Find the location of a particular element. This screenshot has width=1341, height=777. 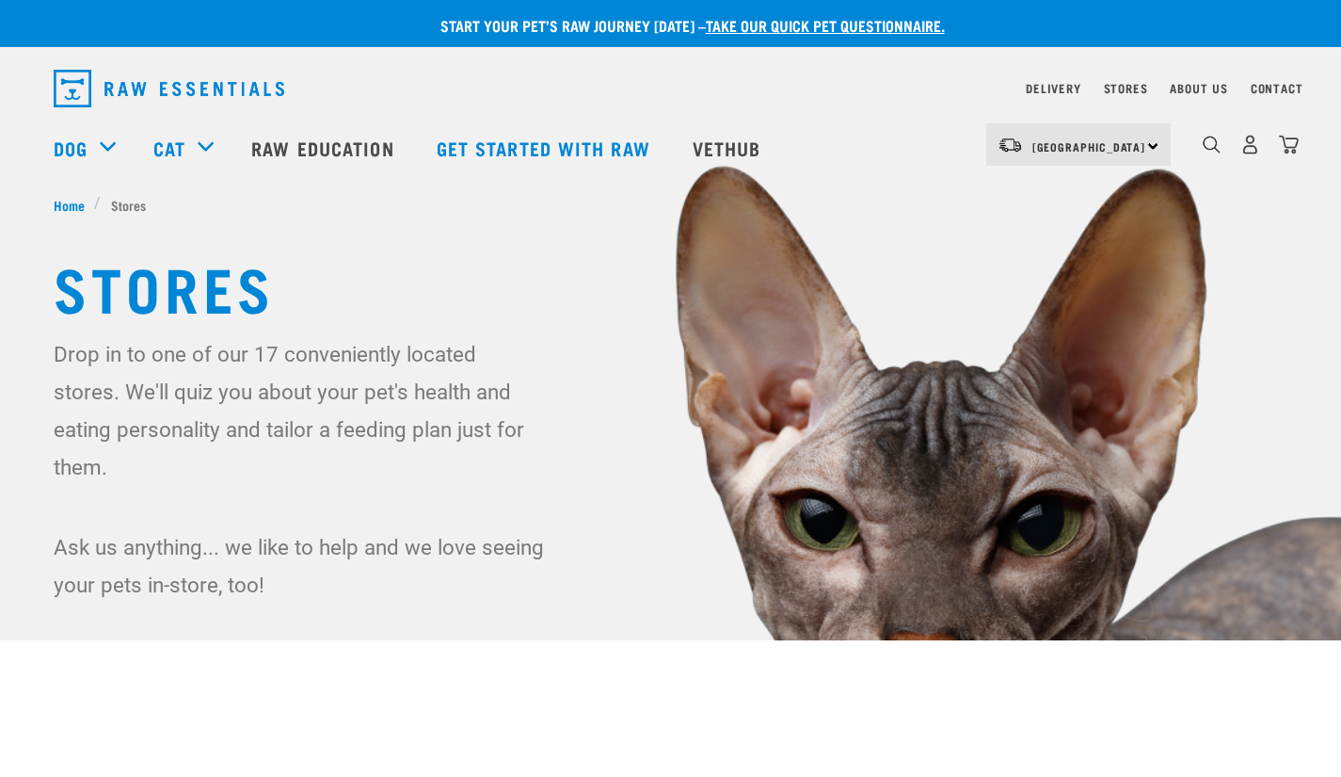

nav: dropdown navigation is located at coordinates (671, 88).